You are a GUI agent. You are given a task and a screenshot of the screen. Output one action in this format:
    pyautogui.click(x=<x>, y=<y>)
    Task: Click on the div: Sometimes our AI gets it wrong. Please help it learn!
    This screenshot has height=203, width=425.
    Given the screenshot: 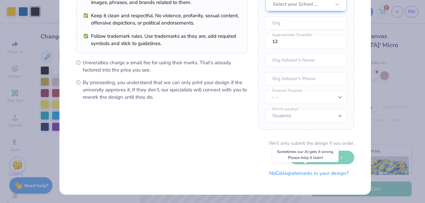 What is the action you would take?
    pyautogui.click(x=305, y=155)
    